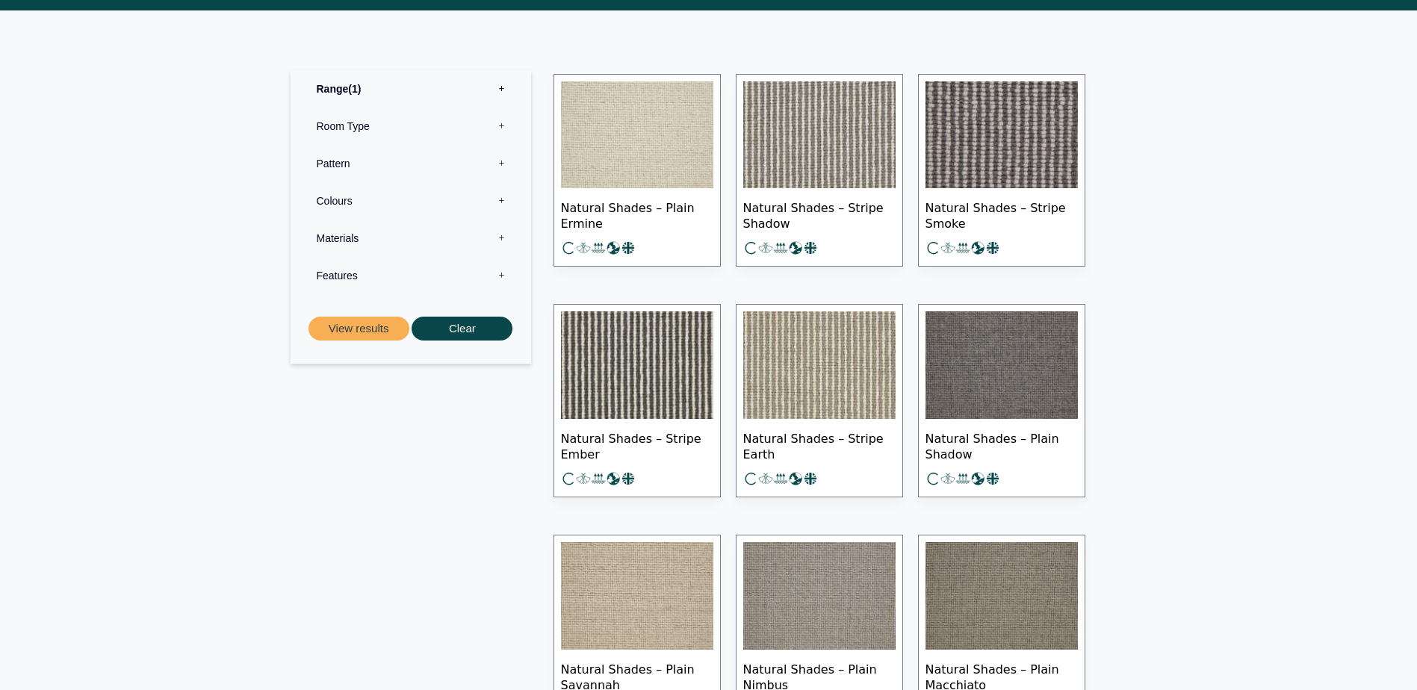 This screenshot has width=1417, height=690. Describe the element at coordinates (411, 164) in the screenshot. I see `label: Pattern` at that location.